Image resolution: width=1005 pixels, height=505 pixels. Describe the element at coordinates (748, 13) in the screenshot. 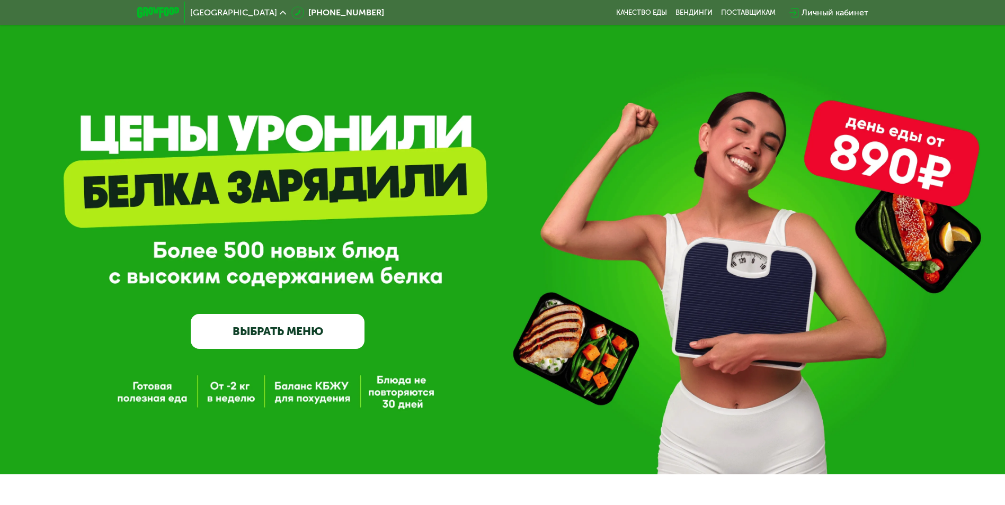

I see `div: поставщикам` at that location.